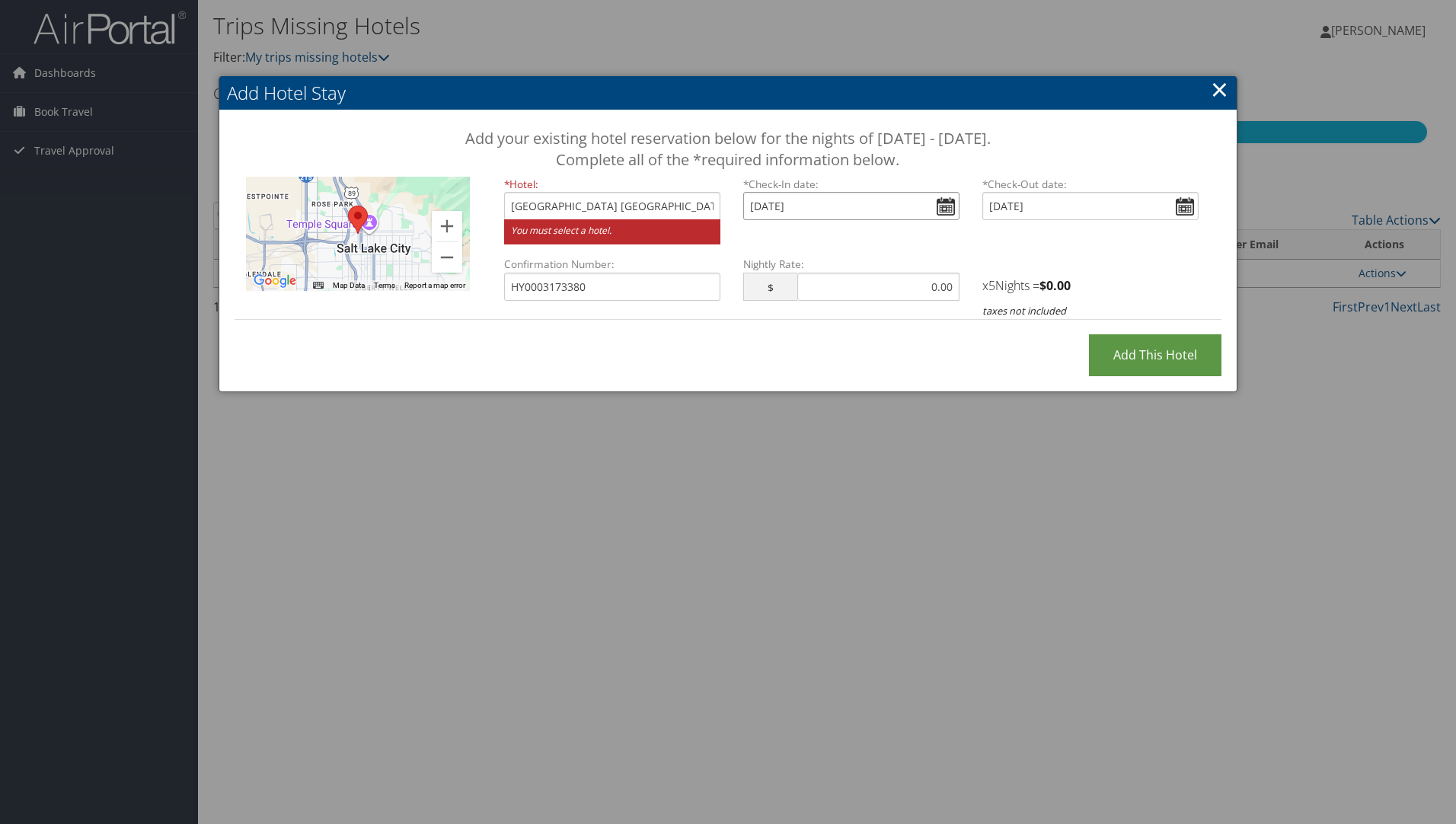  Describe the element at coordinates (1091, 184) in the screenshot. I see `label: Check-Out date:` at that location.